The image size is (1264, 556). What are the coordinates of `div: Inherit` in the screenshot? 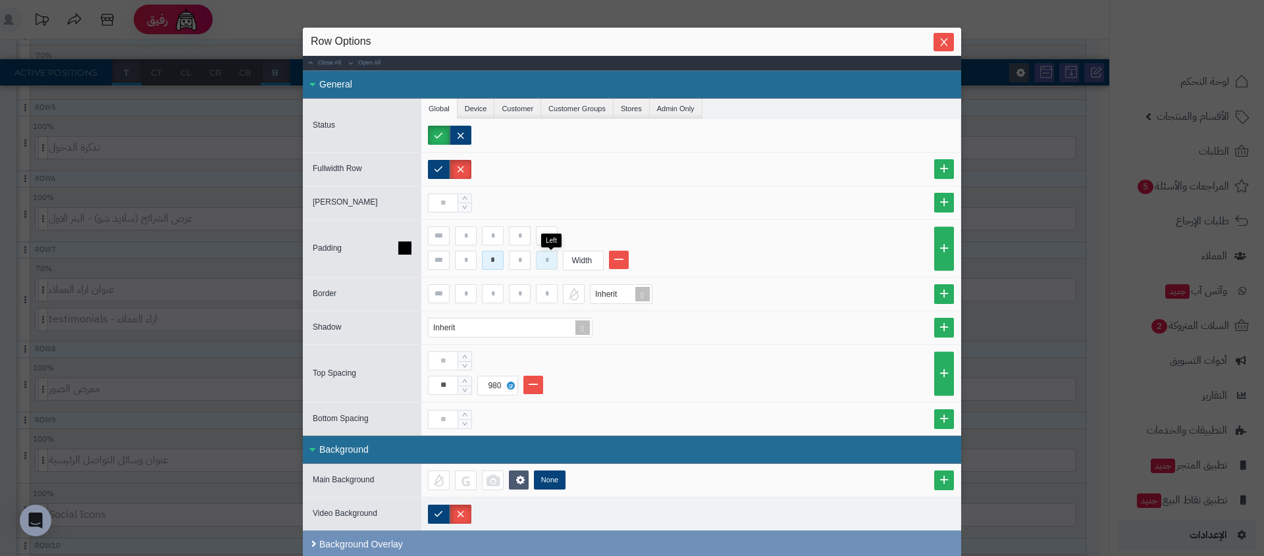 It's located at (450, 328).